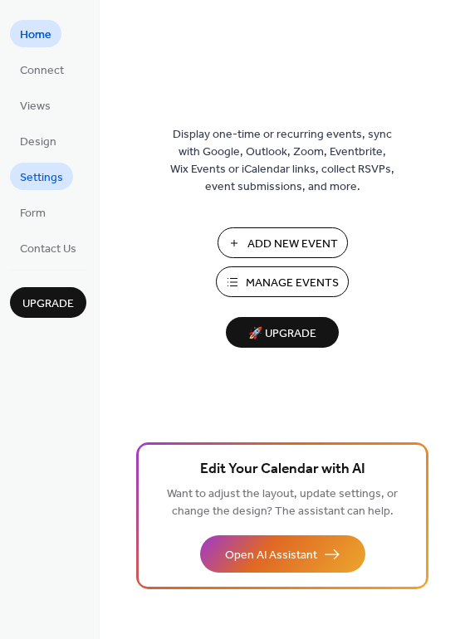 The image size is (465, 639). What do you see at coordinates (282, 281) in the screenshot?
I see `button: Manage Events` at bounding box center [282, 281].